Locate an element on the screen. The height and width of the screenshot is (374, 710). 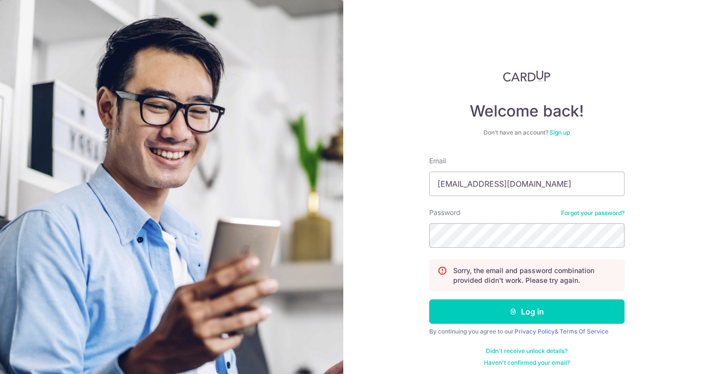
button: Log in is located at coordinates (527, 312).